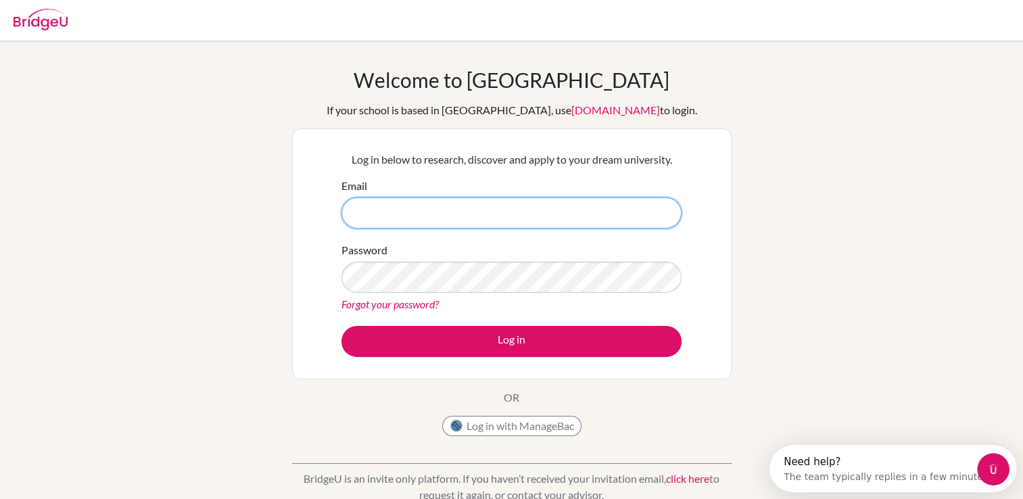  I want to click on img: Bridge-U, so click(41, 20).